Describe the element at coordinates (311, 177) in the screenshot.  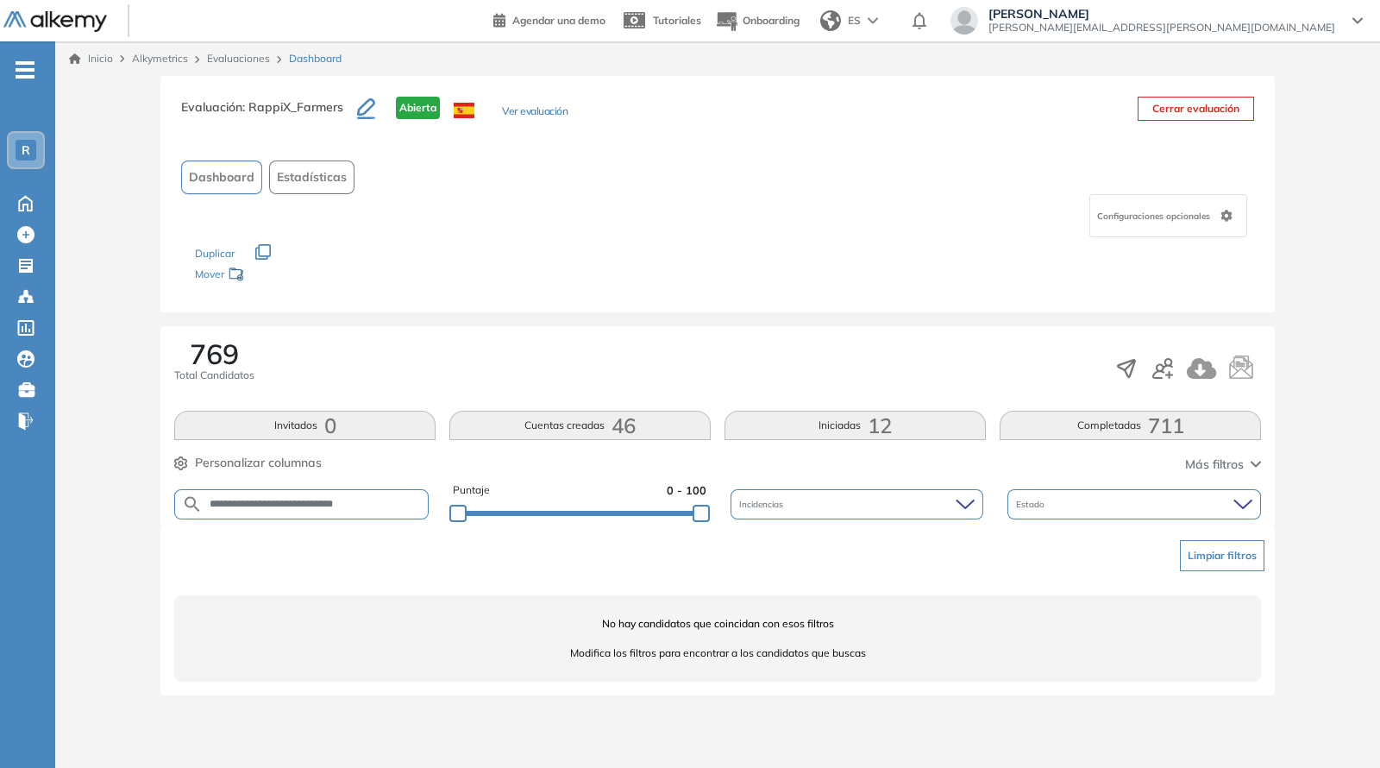
I see `span: Estadísticas` at that location.